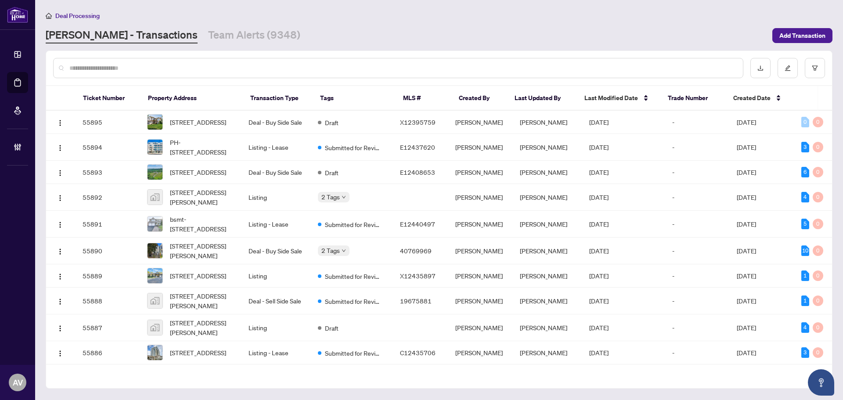 Image resolution: width=843 pixels, height=400 pixels. Describe the element at coordinates (417, 224) in the screenshot. I see `span: E12440497` at that location.